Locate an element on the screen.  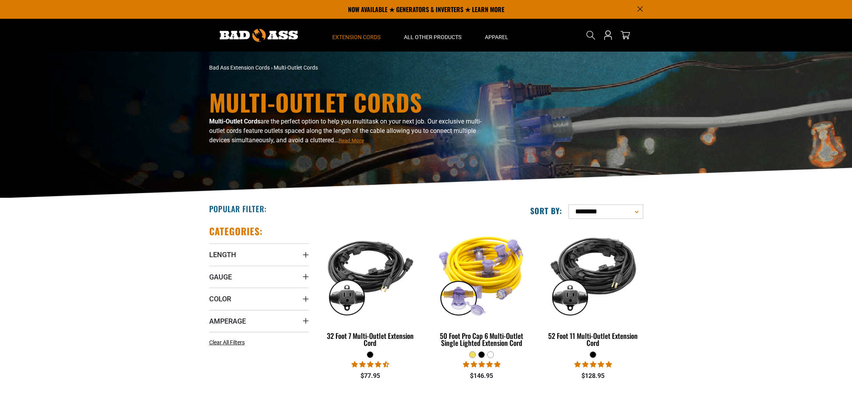
div: $146.95 is located at coordinates (481, 376).